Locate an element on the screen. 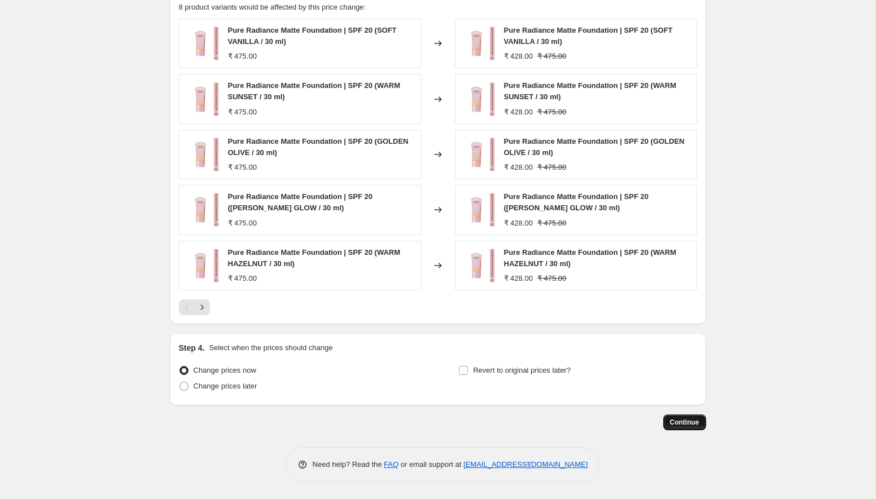 This screenshot has width=876, height=499. span: Continue is located at coordinates (685, 423).